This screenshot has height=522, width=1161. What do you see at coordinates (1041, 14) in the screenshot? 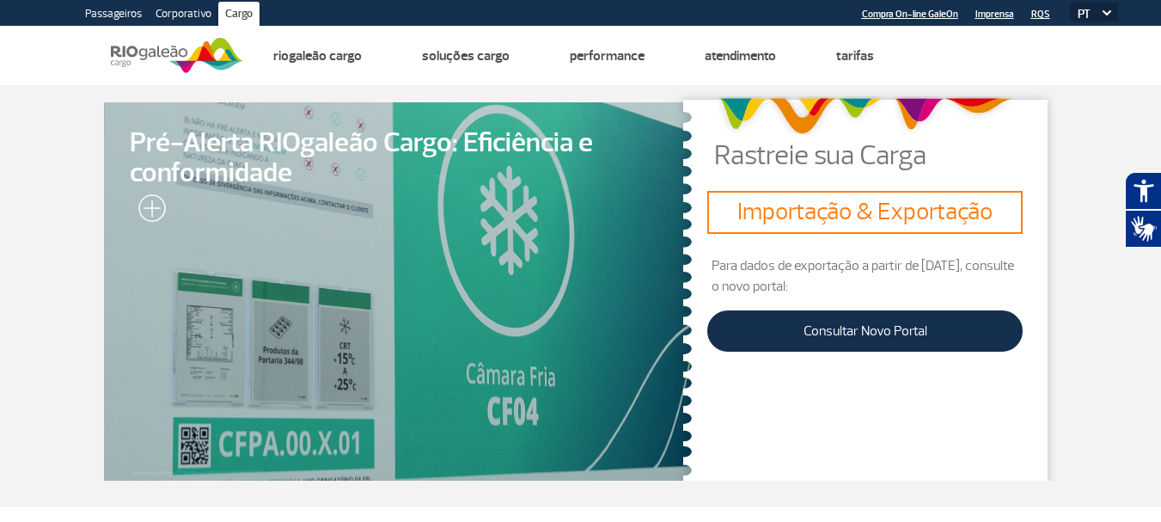
I see `a: RQS` at bounding box center [1041, 14].